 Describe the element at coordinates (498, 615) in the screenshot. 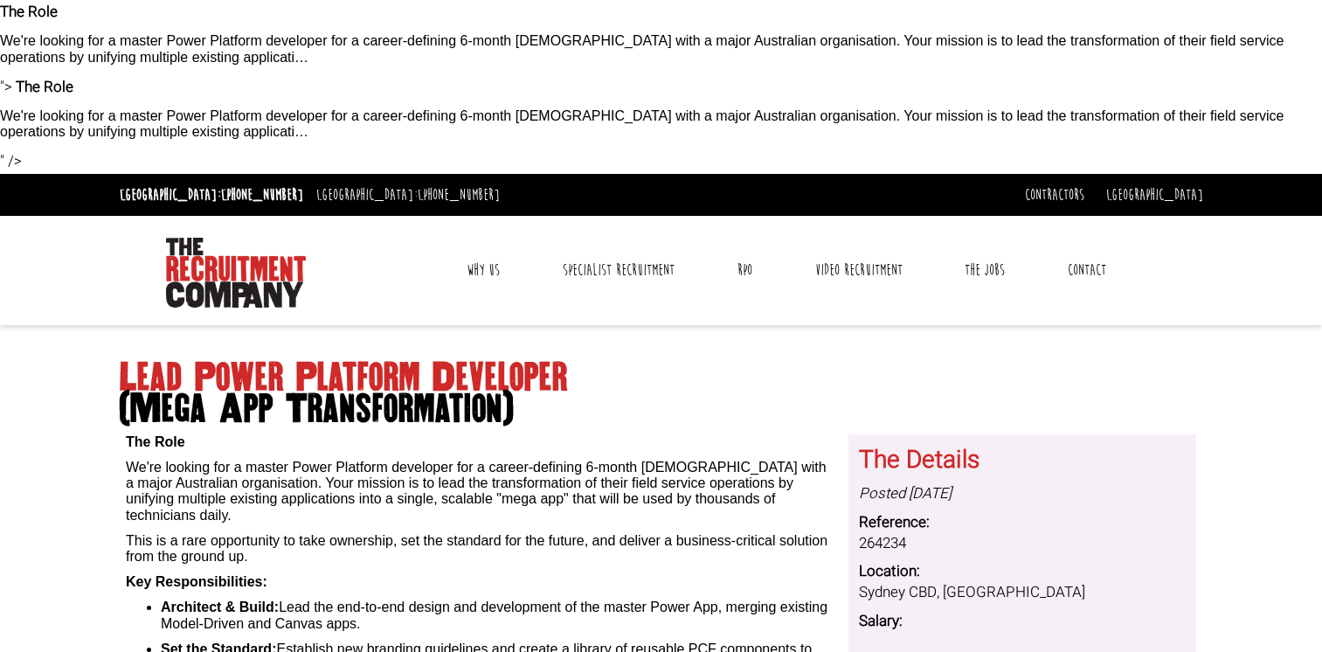

I see `li: Lead the end-to-end design and development of the master Power App, merging existing Model-Driven...` at that location.